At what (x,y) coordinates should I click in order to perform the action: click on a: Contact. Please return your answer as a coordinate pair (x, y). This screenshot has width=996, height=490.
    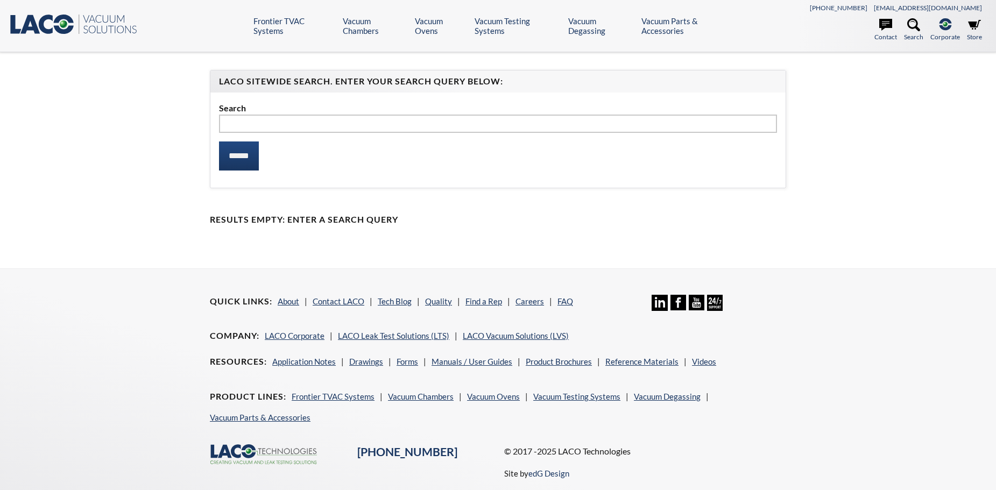
    Looking at the image, I should click on (886, 30).